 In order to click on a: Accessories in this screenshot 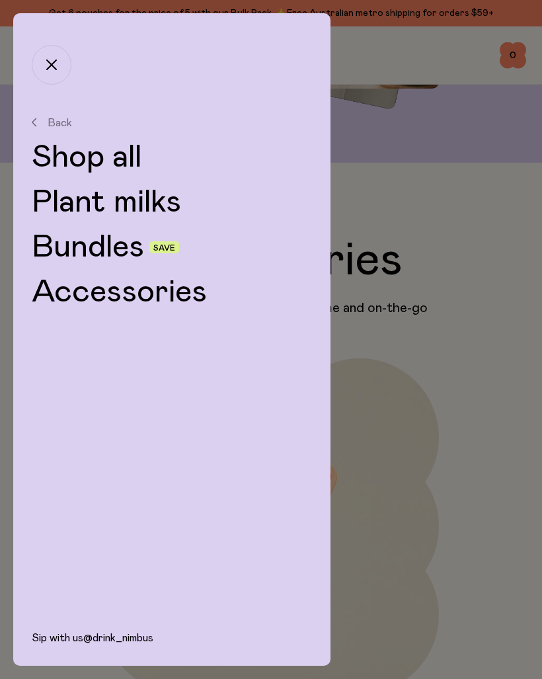, I will do `click(172, 292)`.